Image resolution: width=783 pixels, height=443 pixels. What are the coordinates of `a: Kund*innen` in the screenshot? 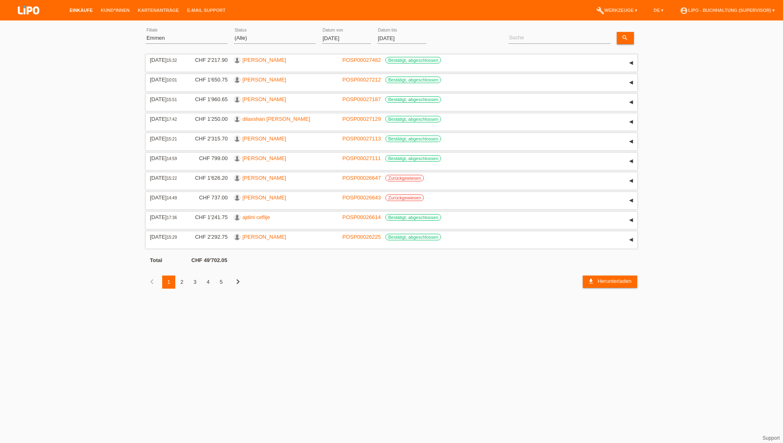 It's located at (115, 10).